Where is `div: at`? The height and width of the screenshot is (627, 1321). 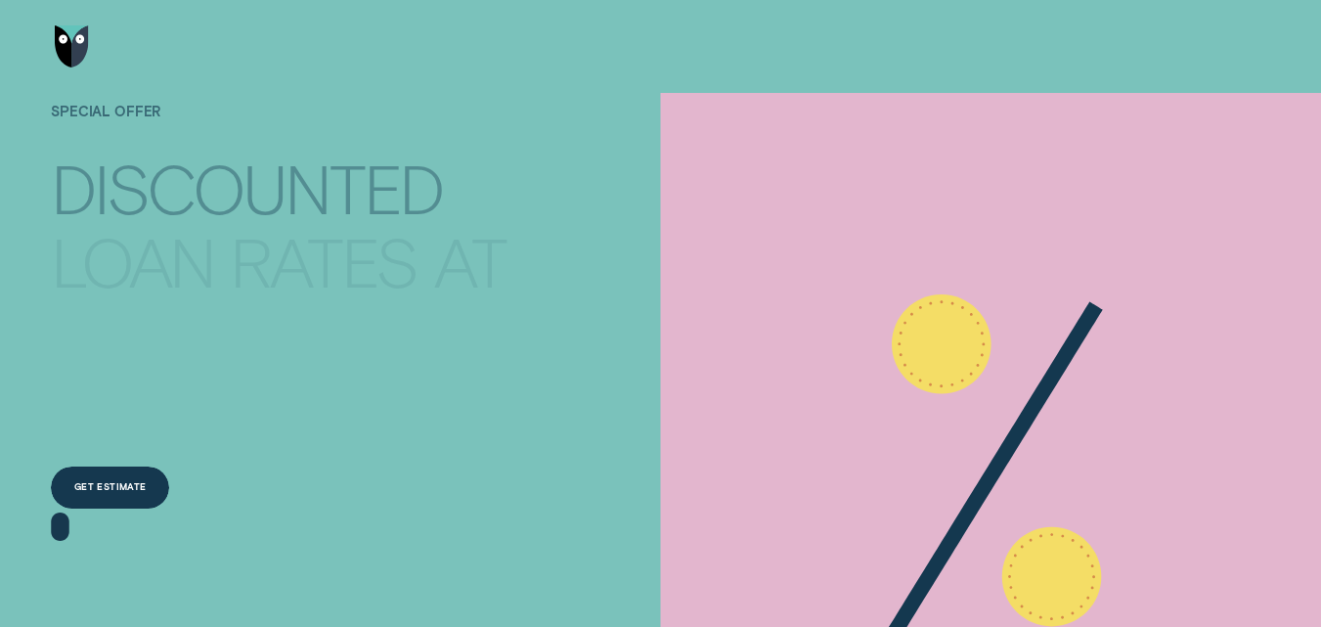
div: at is located at coordinates (469, 260).